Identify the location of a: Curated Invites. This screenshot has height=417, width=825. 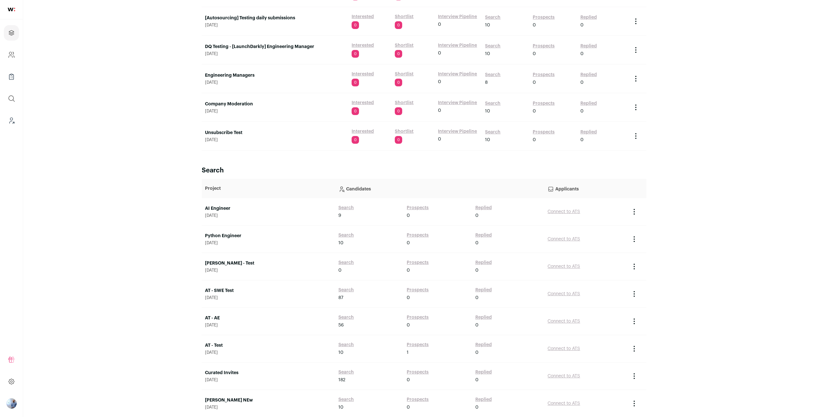
(268, 373).